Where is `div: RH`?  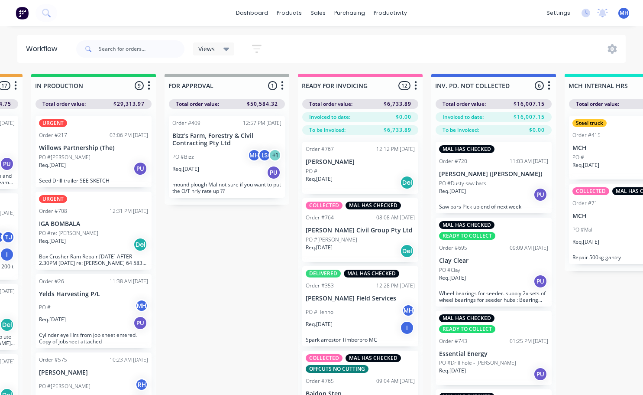
div: RH is located at coordinates (142, 384).